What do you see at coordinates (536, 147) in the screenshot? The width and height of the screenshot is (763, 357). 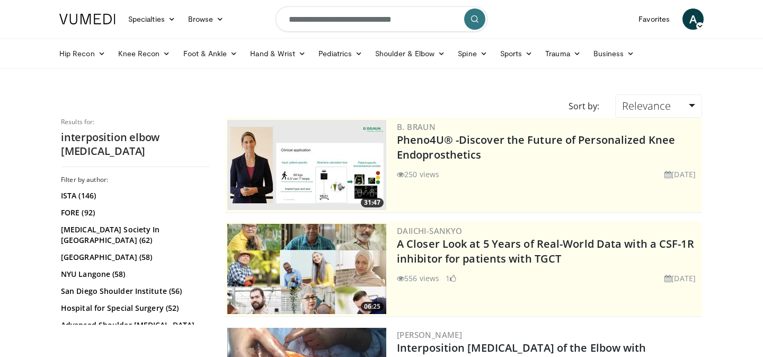 I see `a: Pheno4U® -Discover the Future of Personalized Knee Endoprosthetics` at bounding box center [536, 147].